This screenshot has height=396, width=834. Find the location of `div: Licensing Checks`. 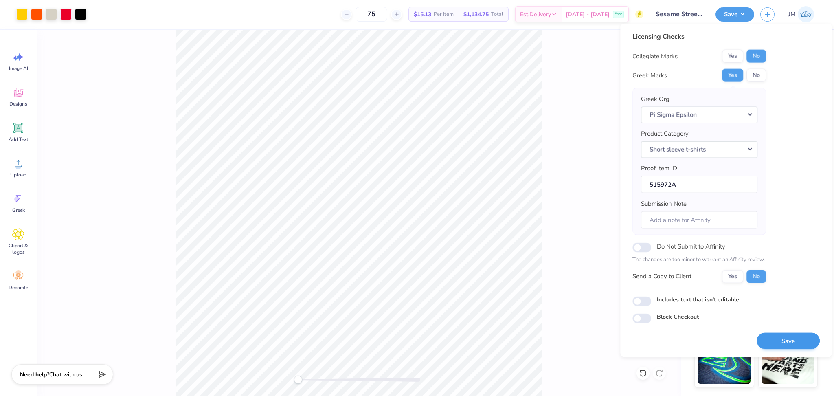

div: Licensing Checks is located at coordinates (699, 37).